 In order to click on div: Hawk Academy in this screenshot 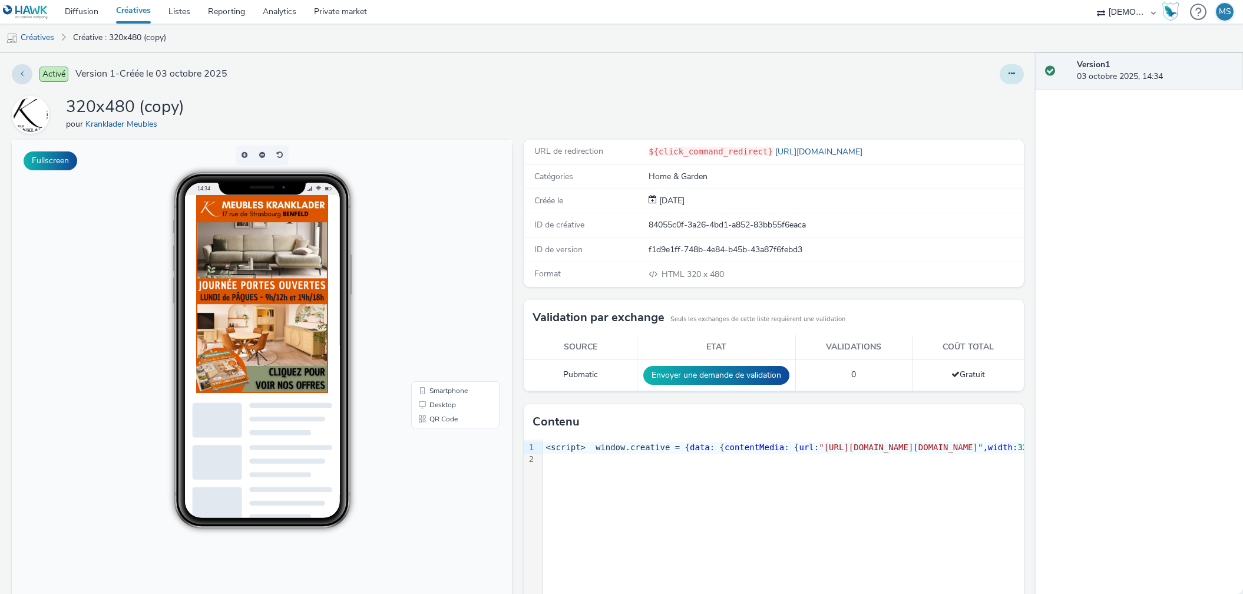, I will do `click(1171, 12)`.